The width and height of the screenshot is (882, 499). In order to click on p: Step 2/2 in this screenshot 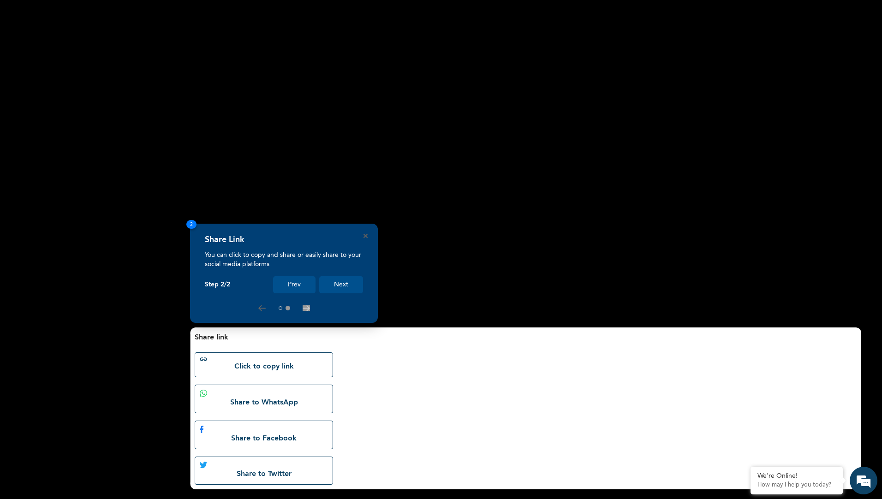, I will do `click(217, 284)`.